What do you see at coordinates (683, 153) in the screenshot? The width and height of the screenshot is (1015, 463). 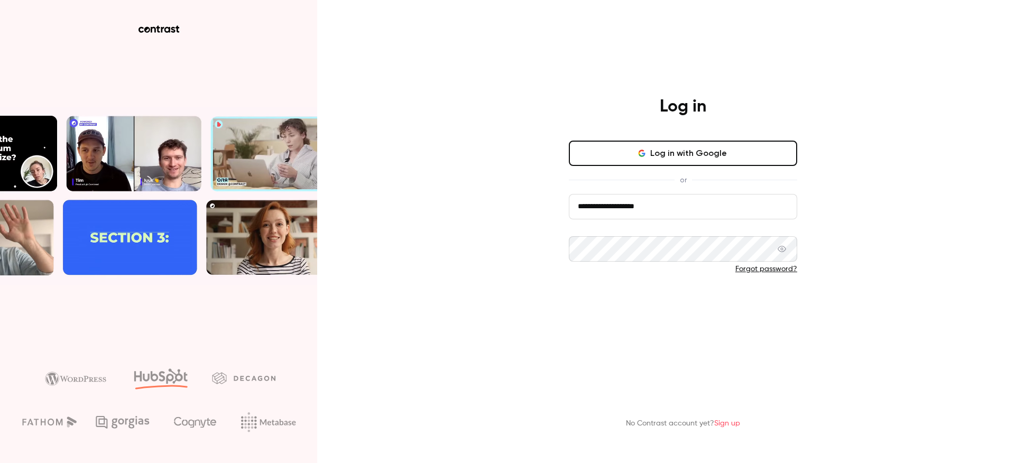 I see `button: Log in with Google` at bounding box center [683, 153].